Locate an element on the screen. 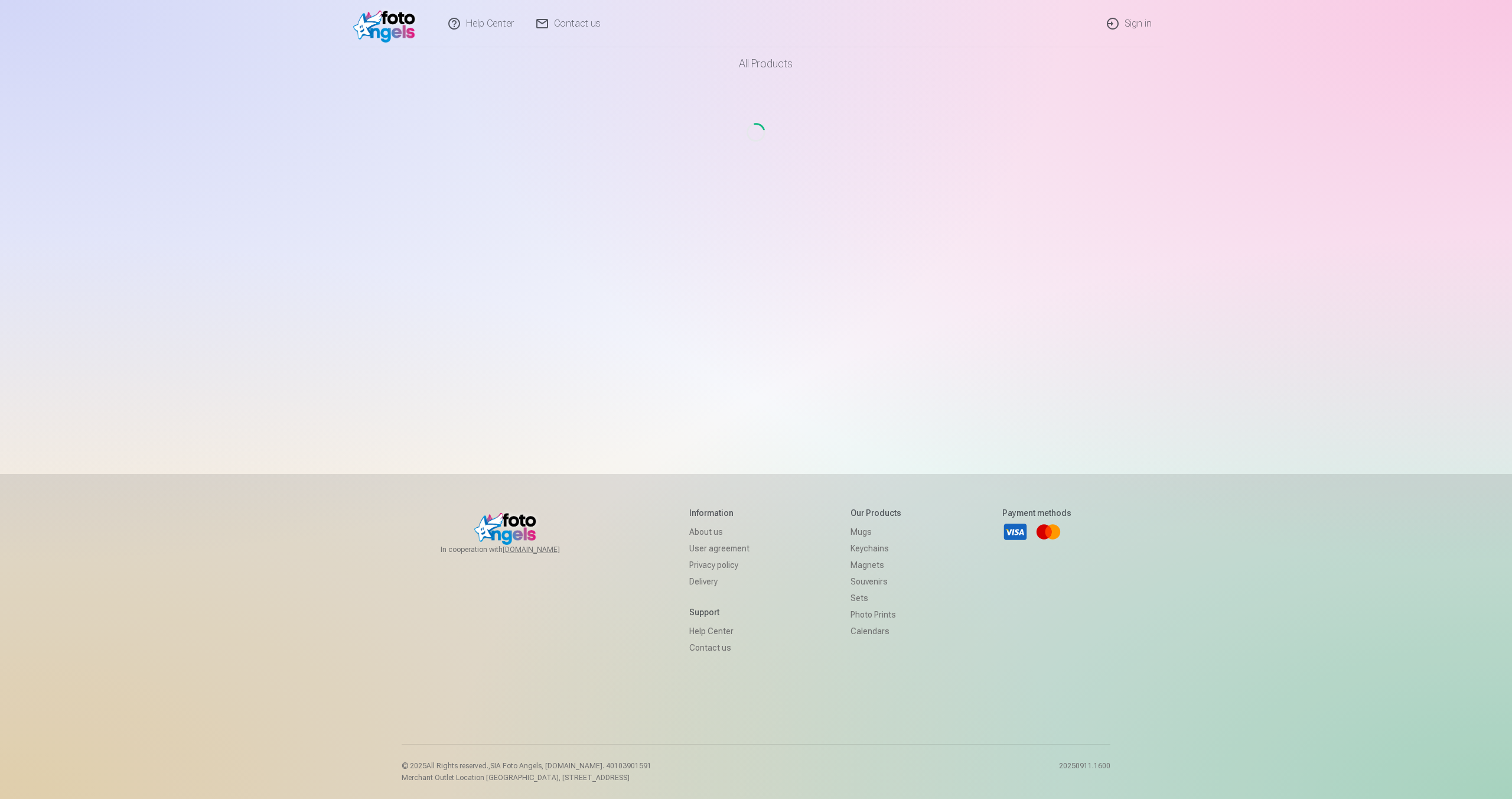 This screenshot has width=1512, height=799. a: All products is located at coordinates (756, 64).